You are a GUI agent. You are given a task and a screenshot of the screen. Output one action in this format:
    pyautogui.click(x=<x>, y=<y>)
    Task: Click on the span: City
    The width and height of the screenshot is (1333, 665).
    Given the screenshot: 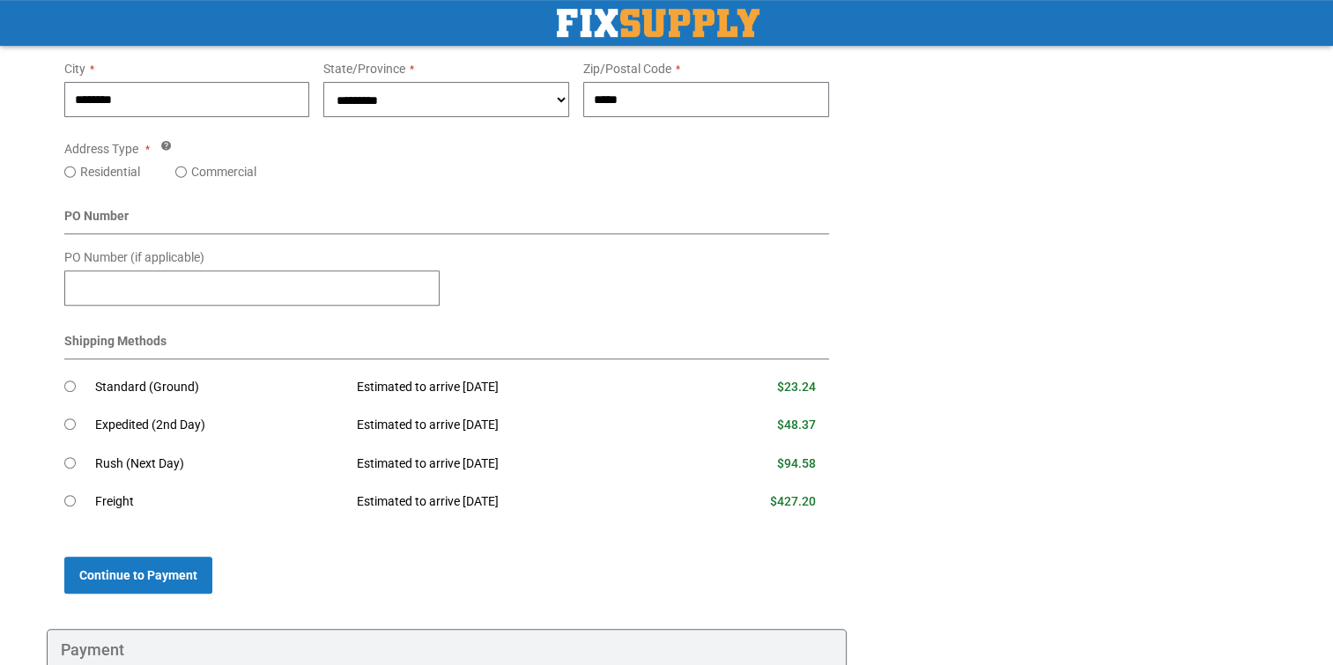 What is the action you would take?
    pyautogui.click(x=75, y=69)
    